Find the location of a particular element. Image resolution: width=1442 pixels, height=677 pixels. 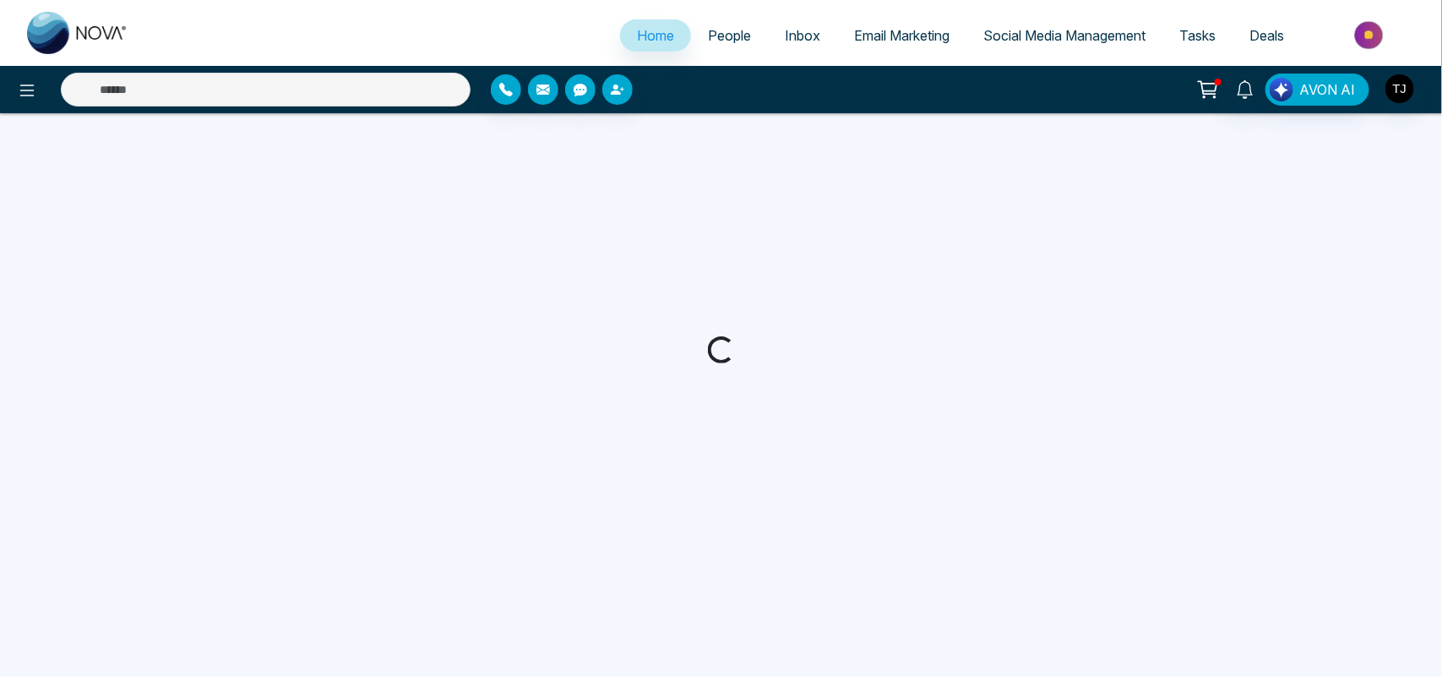

a: Social Media Management is located at coordinates (1064, 35).